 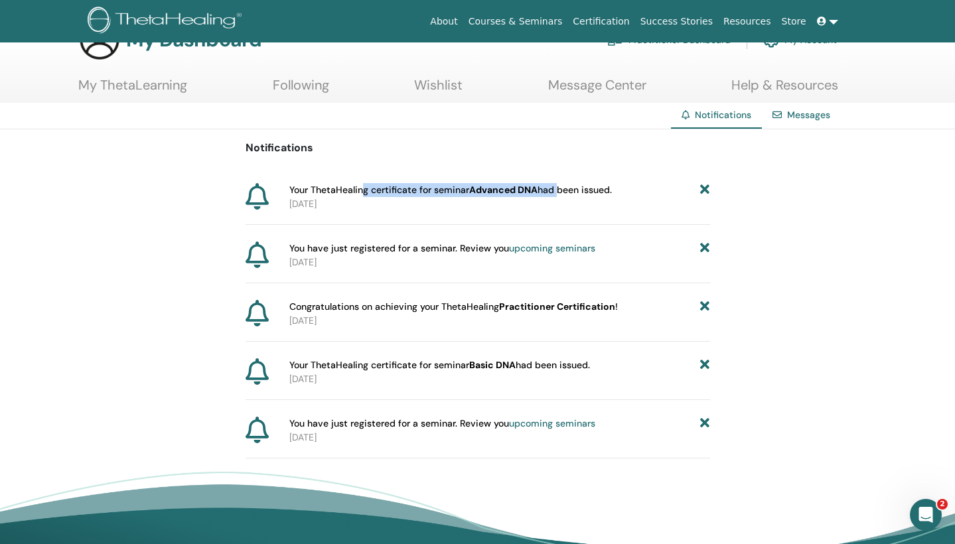 I want to click on a: Wishlist, so click(x=438, y=90).